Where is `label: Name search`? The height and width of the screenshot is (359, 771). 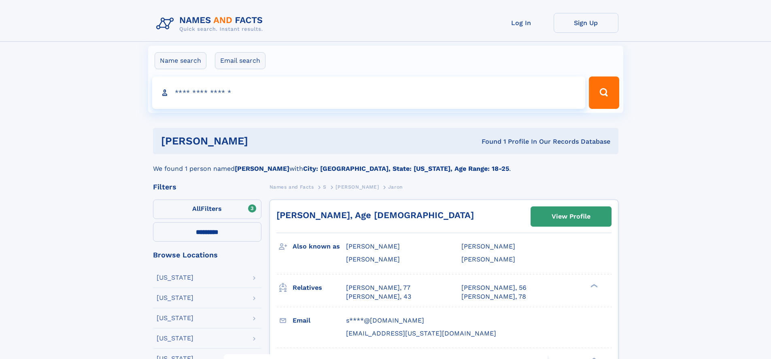
label: Name search is located at coordinates (181, 61).